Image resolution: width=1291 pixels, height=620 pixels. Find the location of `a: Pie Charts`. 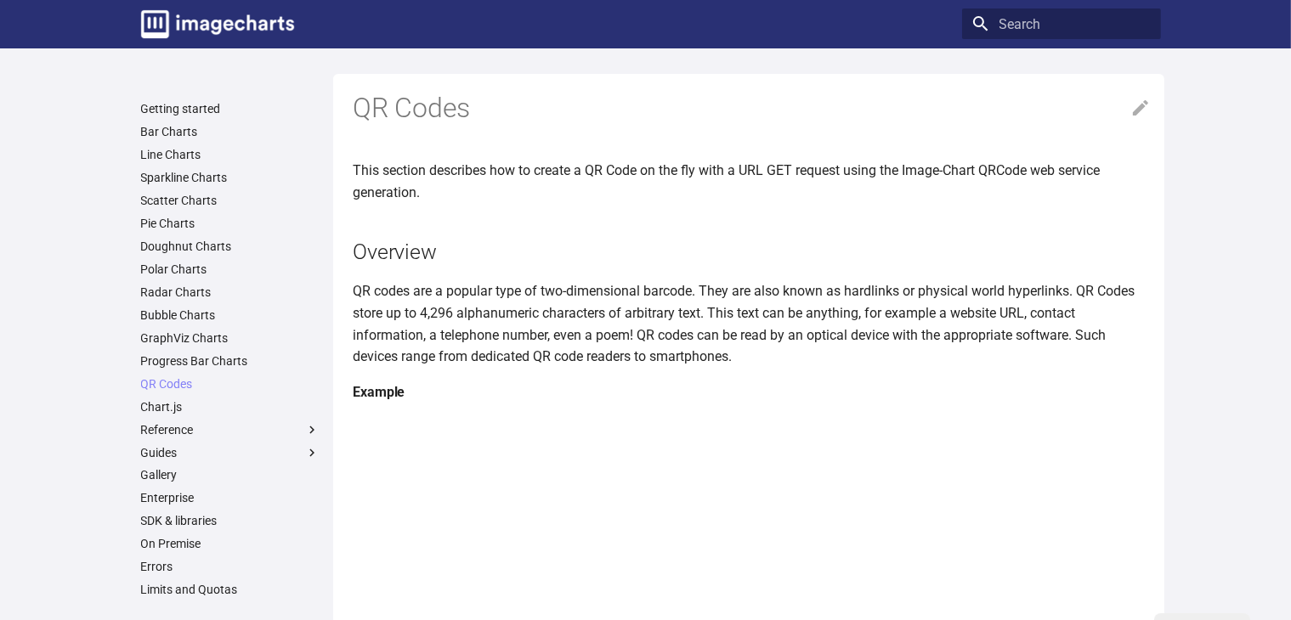

a: Pie Charts is located at coordinates (230, 224).